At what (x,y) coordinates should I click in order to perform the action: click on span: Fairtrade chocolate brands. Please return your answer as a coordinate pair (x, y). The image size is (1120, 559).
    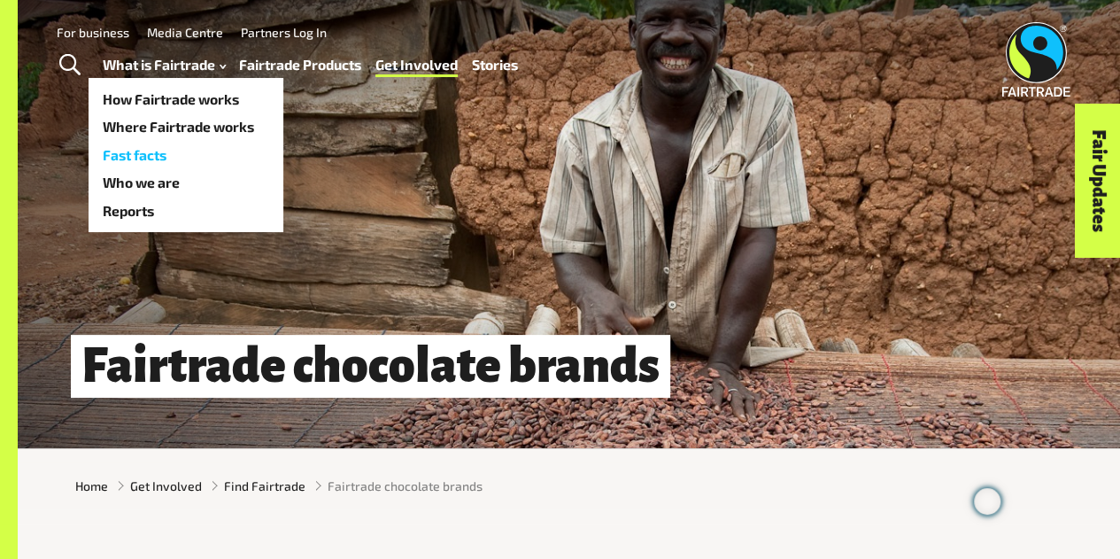
    Looking at the image, I should click on (405, 485).